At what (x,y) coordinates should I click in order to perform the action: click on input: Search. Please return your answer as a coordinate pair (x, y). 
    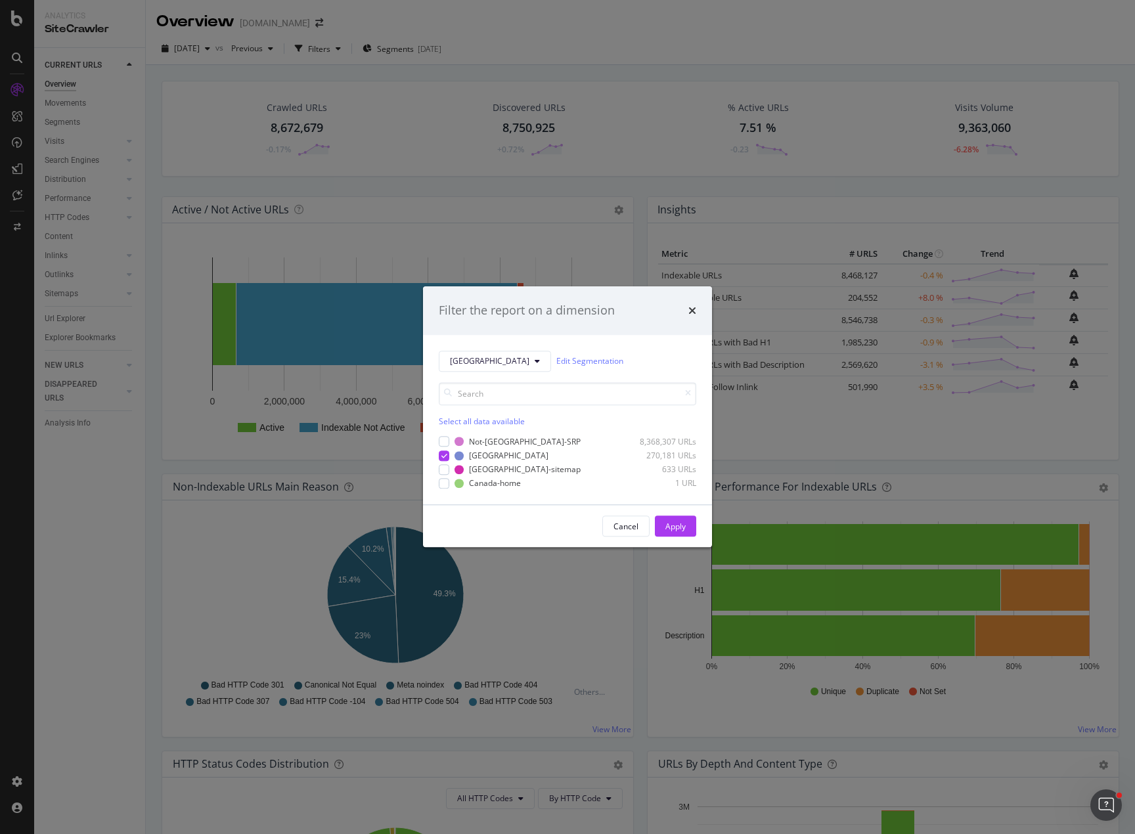
    Looking at the image, I should click on (567, 393).